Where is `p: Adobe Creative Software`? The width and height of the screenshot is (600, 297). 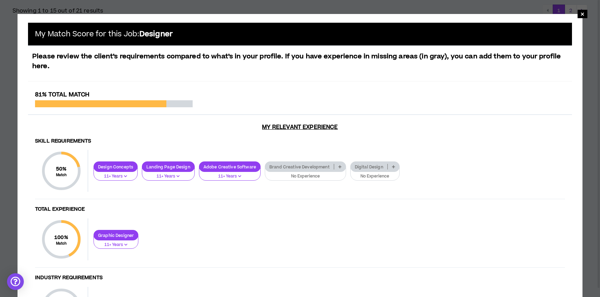
p: Adobe Creative Software is located at coordinates (230, 167).